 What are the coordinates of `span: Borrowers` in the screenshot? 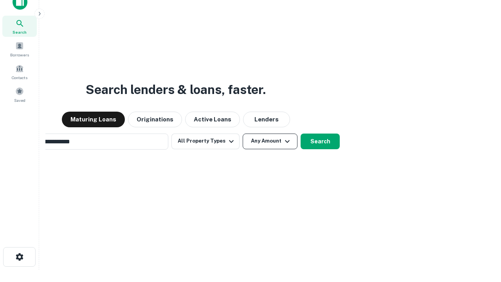 It's located at (20, 55).